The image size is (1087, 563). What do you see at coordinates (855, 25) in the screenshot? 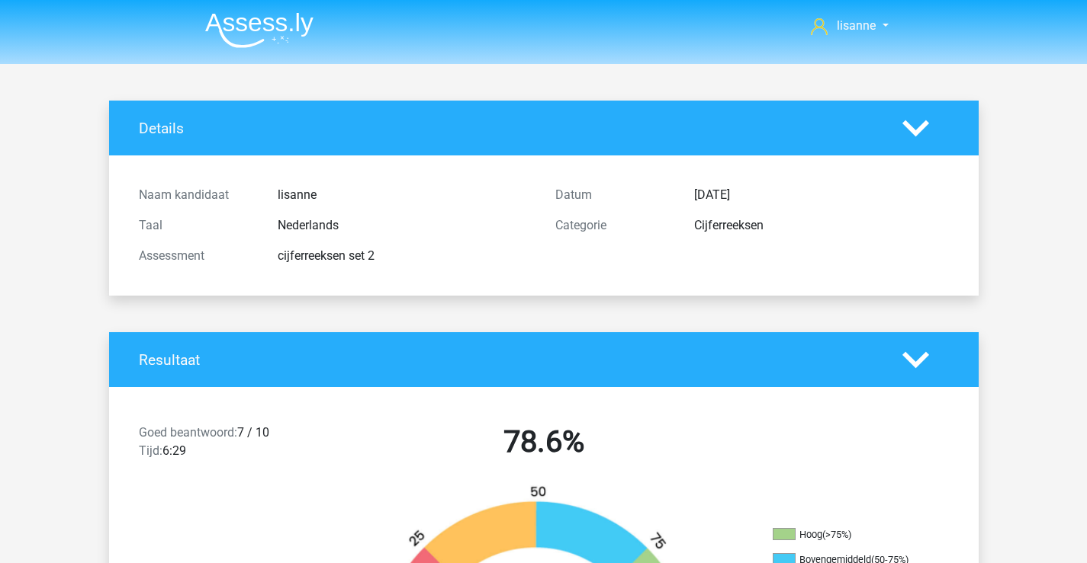
I see `span: lisanne` at bounding box center [855, 25].